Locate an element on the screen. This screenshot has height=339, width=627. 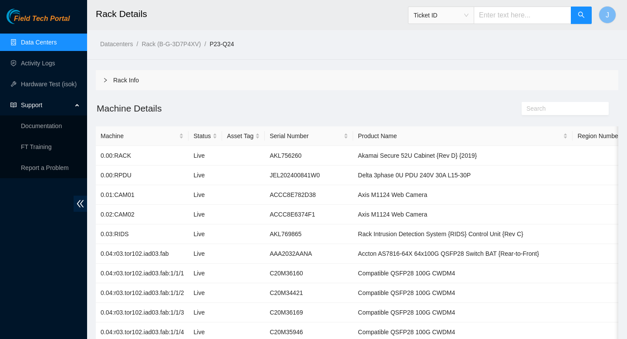
td: C20M36160 is located at coordinates (308, 273).